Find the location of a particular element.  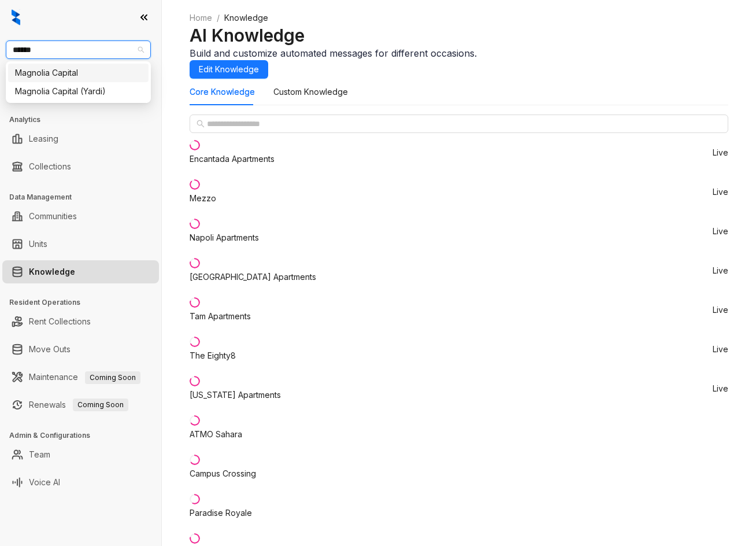

a: RenewalsComing Soon is located at coordinates (79, 405).